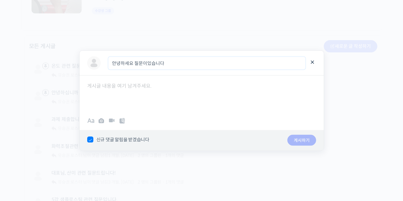 The image size is (403, 201). I want to click on span: 대화, so click(60, 162).